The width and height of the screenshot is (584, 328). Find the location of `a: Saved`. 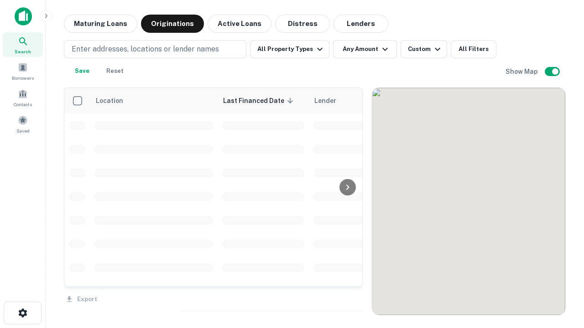

a: Saved is located at coordinates (23, 124).